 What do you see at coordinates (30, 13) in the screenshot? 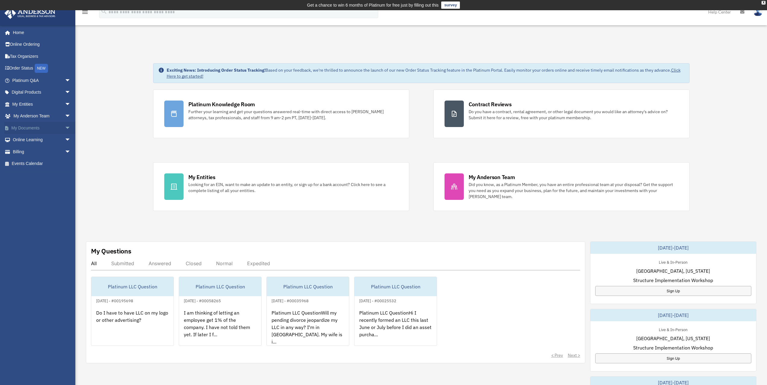
I see `img: Anderson Advisors Platinum Portal` at bounding box center [30, 13].